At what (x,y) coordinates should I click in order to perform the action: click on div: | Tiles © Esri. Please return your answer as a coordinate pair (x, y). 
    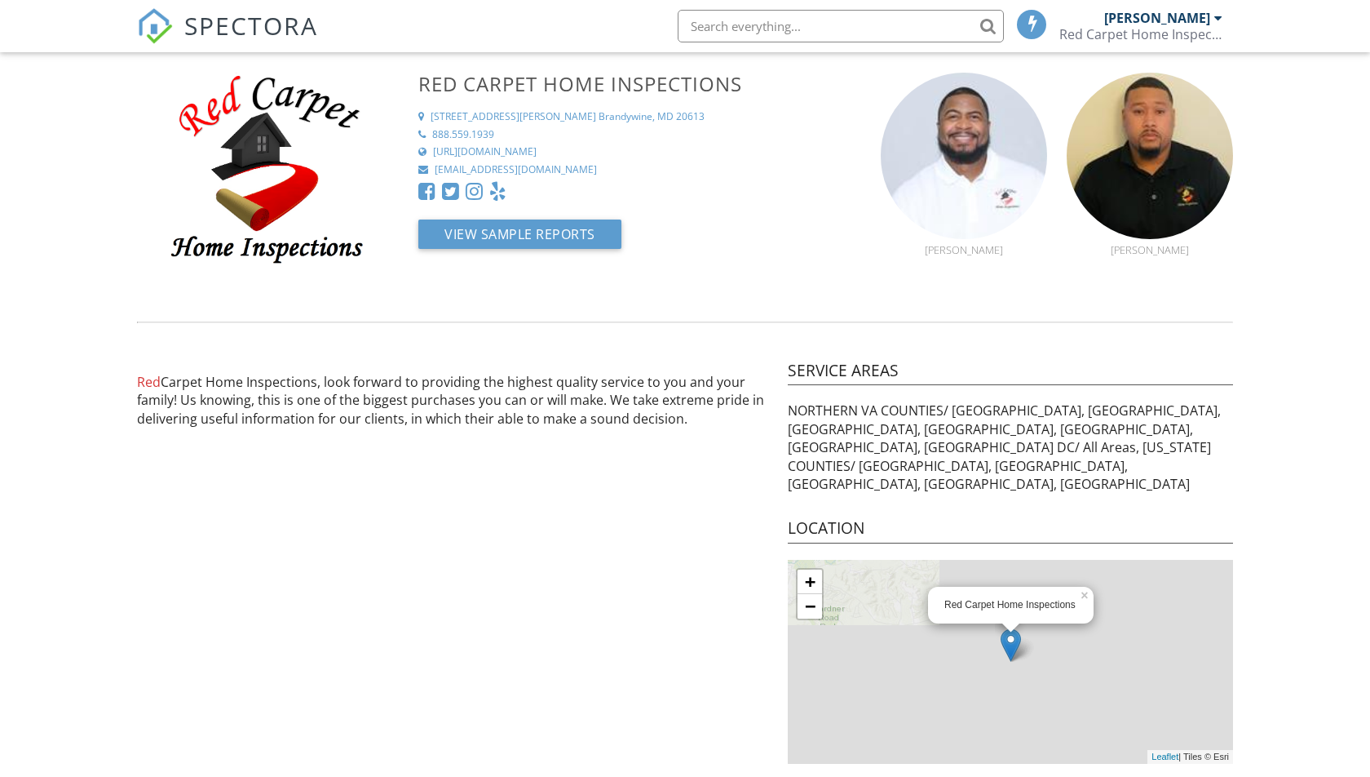
    Looking at the image, I should click on (1190, 756).